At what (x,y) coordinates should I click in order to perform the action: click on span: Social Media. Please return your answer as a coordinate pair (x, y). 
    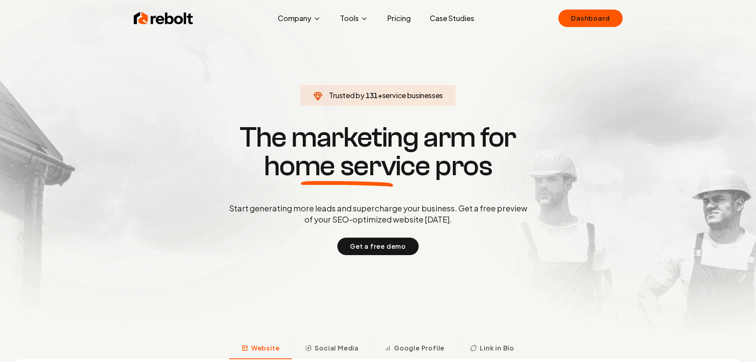
    Looking at the image, I should click on (337, 348).